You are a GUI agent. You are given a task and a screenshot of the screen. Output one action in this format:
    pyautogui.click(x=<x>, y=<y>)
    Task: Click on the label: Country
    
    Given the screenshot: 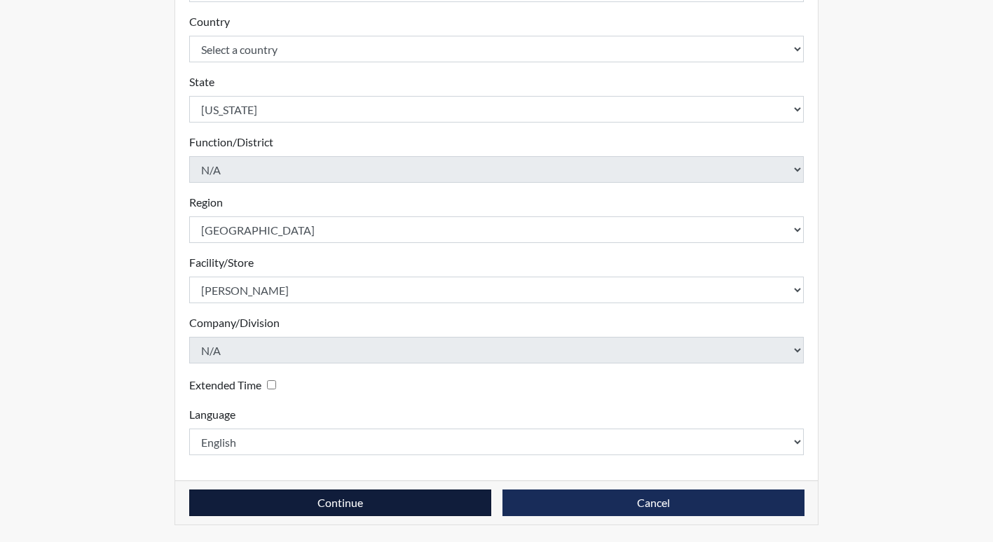 What is the action you would take?
    pyautogui.click(x=209, y=22)
    